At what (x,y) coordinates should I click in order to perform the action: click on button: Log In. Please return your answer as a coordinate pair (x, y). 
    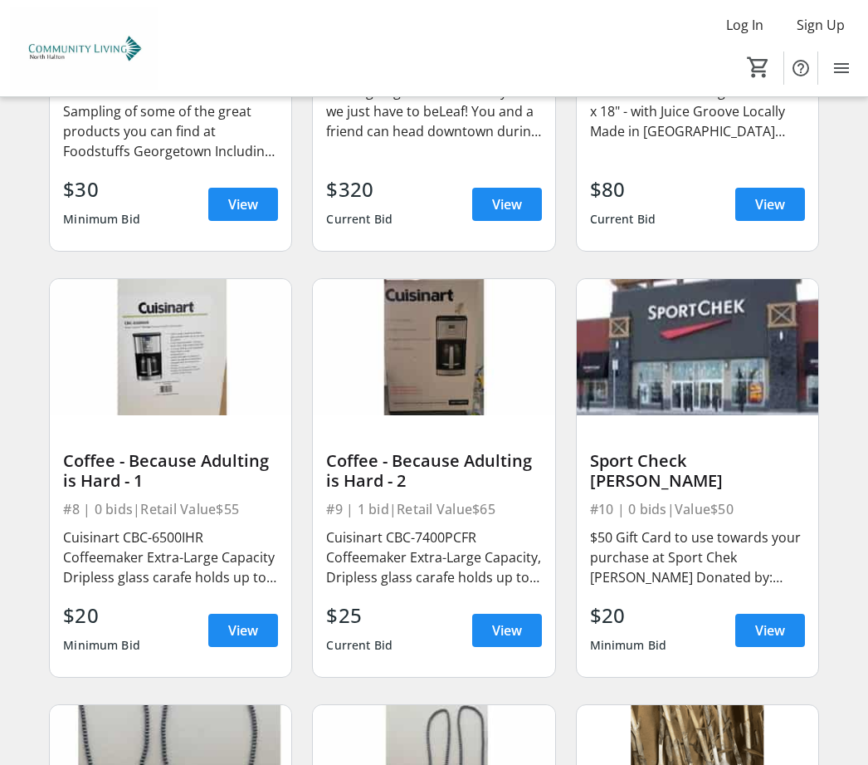
    Looking at the image, I should click on (745, 25).